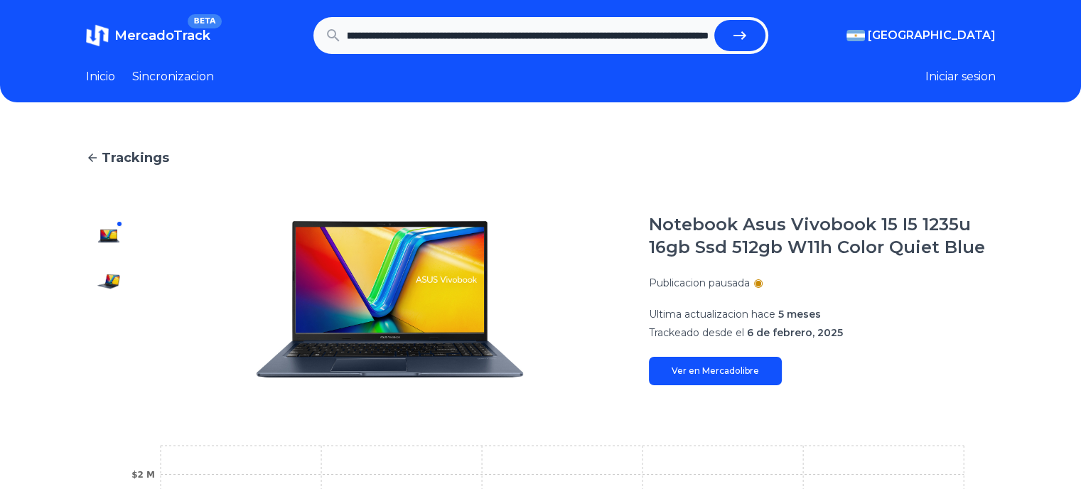 This screenshot has height=489, width=1081. Describe the element at coordinates (699, 283) in the screenshot. I see `p: Publicacion pausada` at that location.